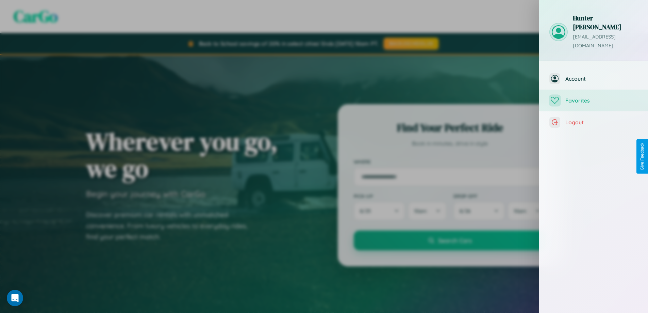 This screenshot has width=648, height=313. Describe the element at coordinates (602, 100) in the screenshot. I see `span: Favorites` at that location.